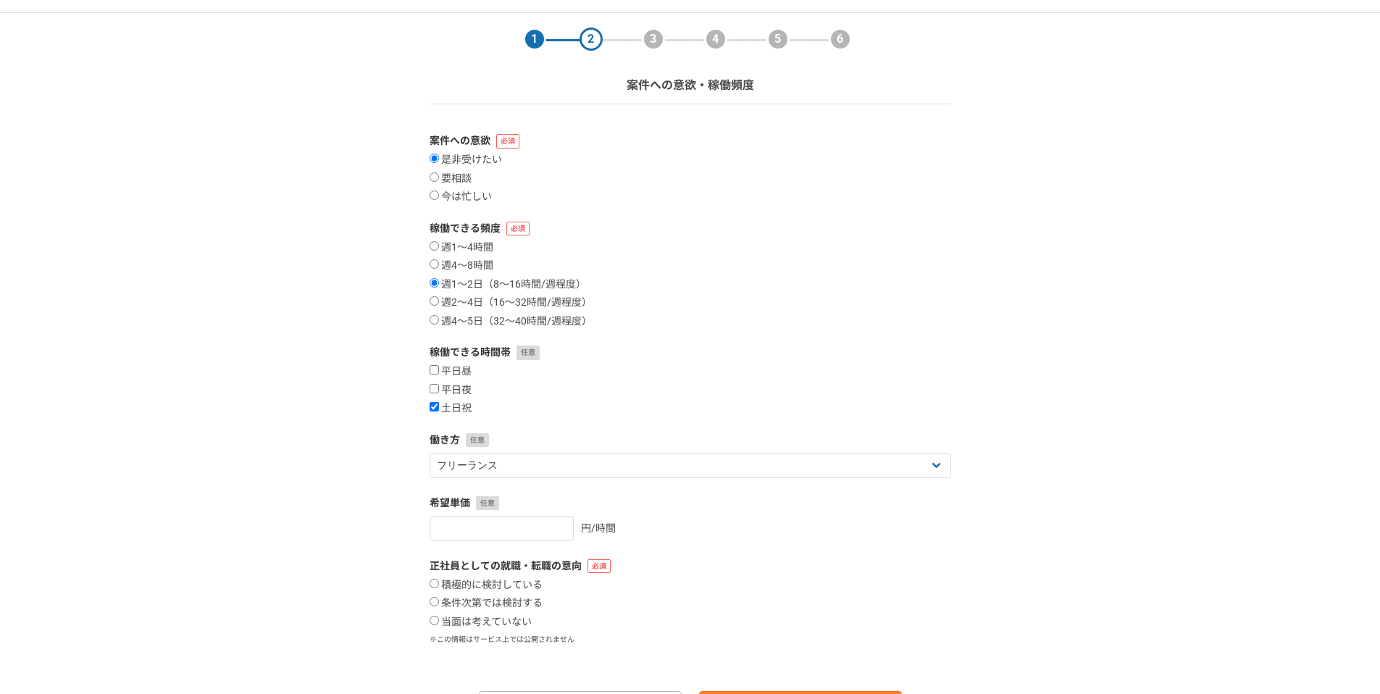  I want to click on div: 2, so click(591, 39).